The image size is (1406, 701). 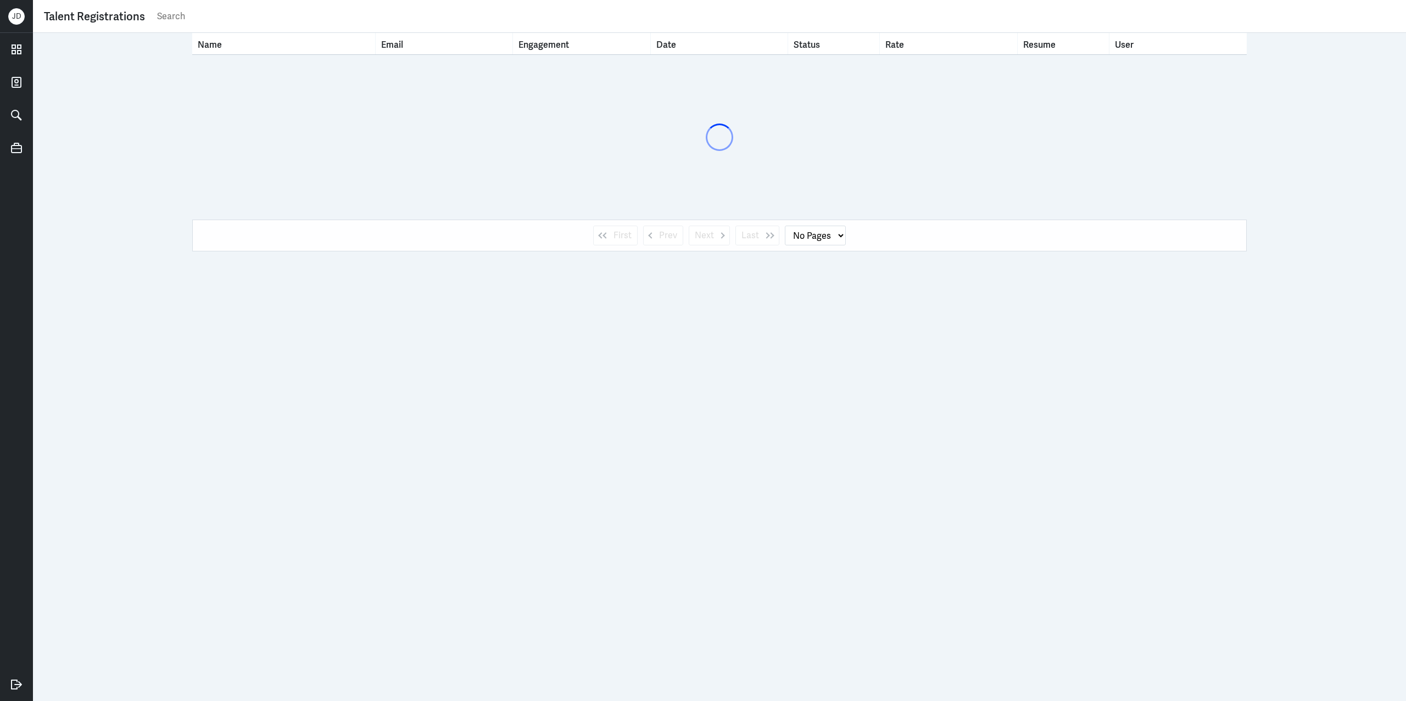 What do you see at coordinates (622, 236) in the screenshot?
I see `span: First` at bounding box center [622, 236].